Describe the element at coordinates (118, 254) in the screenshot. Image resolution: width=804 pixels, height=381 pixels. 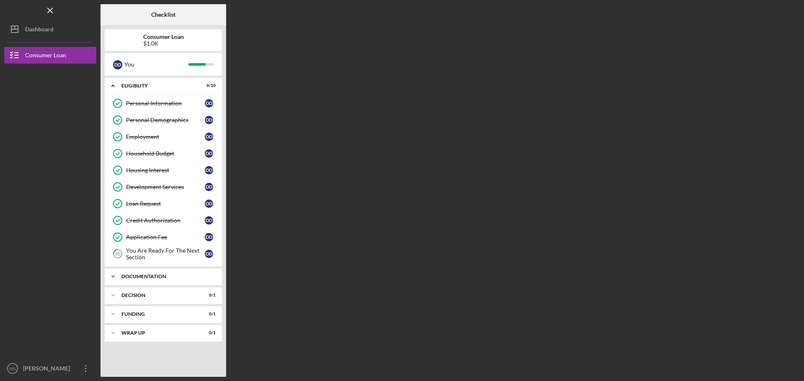
I see `tspan: 10` at that location.